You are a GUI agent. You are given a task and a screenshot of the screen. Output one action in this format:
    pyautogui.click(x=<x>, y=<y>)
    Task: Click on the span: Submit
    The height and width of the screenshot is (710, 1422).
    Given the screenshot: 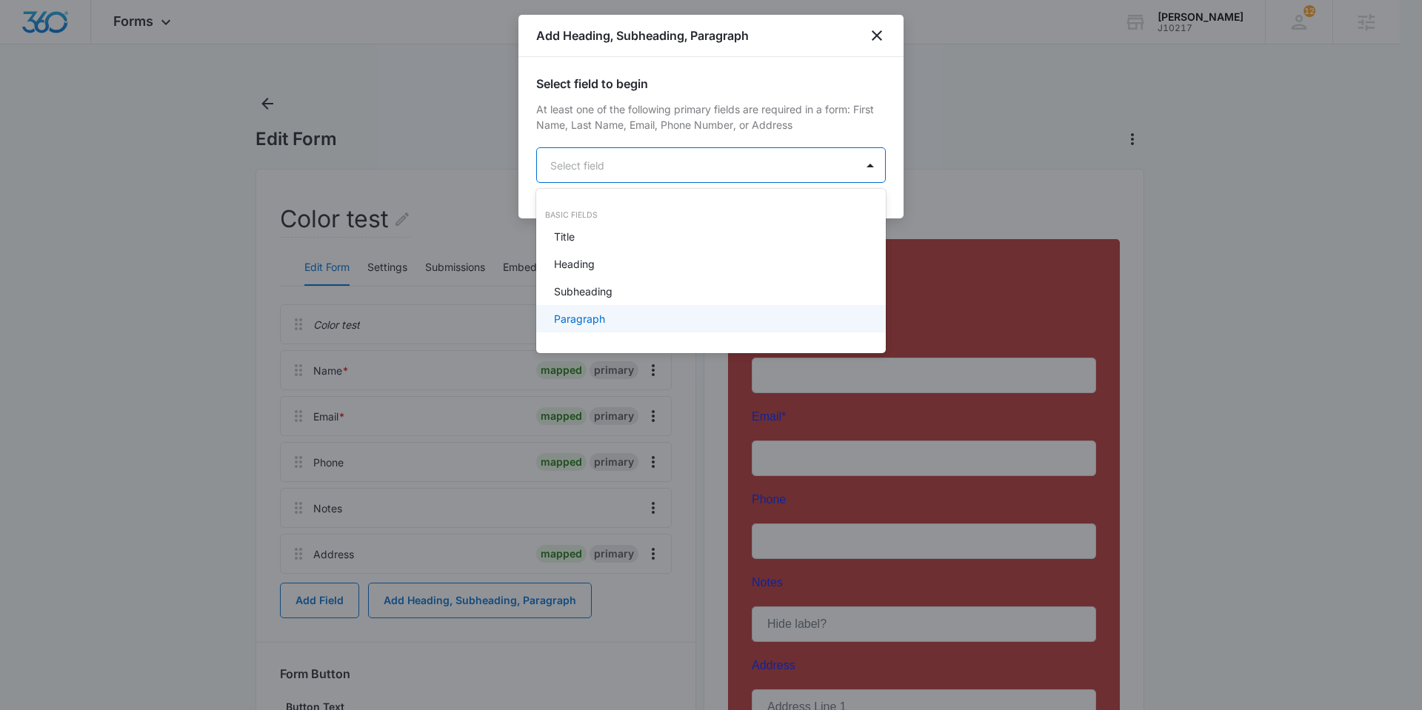 What is the action you would take?
    pyautogui.click(x=28, y=615)
    